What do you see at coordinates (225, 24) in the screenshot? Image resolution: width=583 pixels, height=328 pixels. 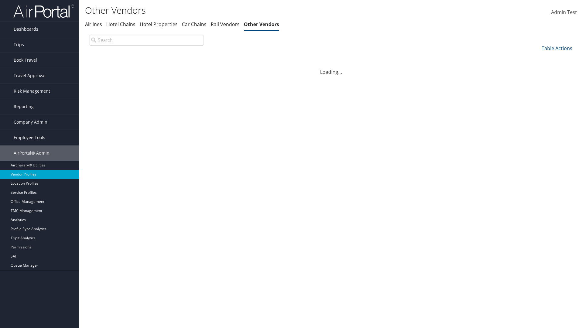 I see `a: Rail Vendors` at bounding box center [225, 24].